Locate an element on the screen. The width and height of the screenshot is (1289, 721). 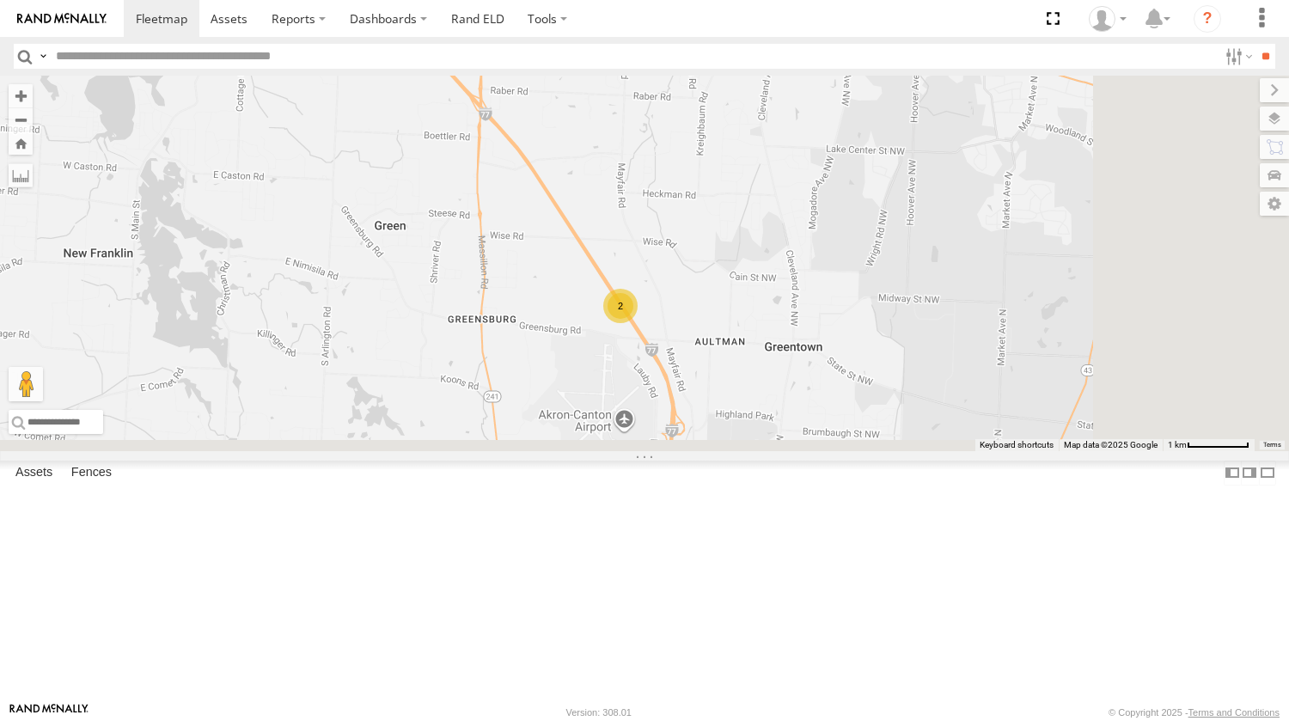
label: Dock Summary Table to the Right is located at coordinates (1250, 473).